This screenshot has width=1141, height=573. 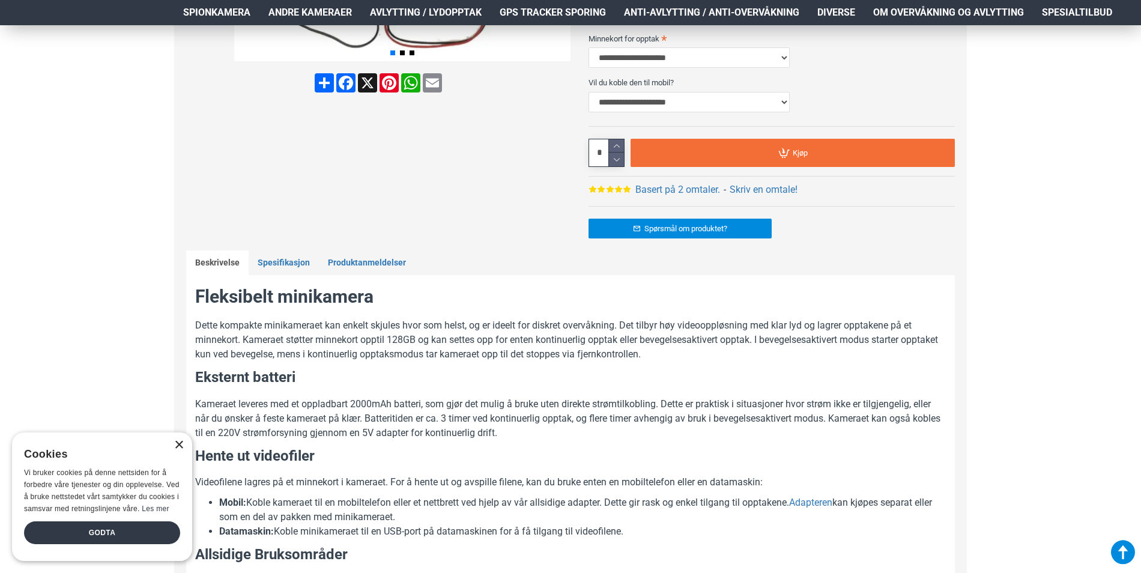 I want to click on div: Close, so click(x=178, y=445).